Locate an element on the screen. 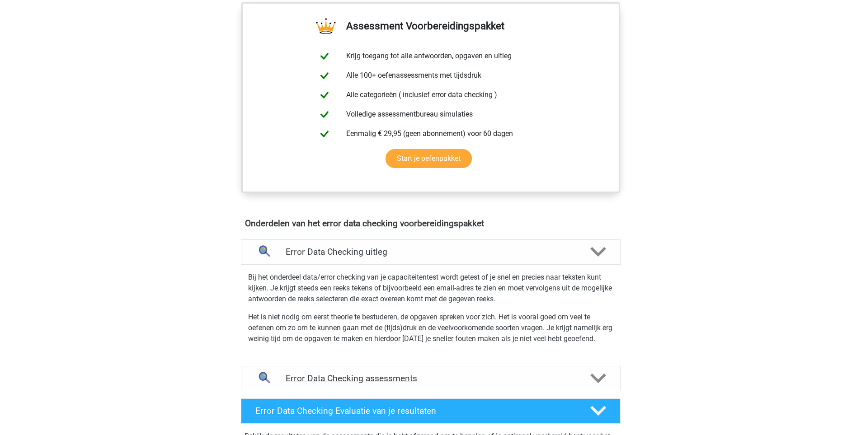 This screenshot has height=435, width=861. a: Error Data Checking Evaluatie van je resultaten is located at coordinates (431, 411).